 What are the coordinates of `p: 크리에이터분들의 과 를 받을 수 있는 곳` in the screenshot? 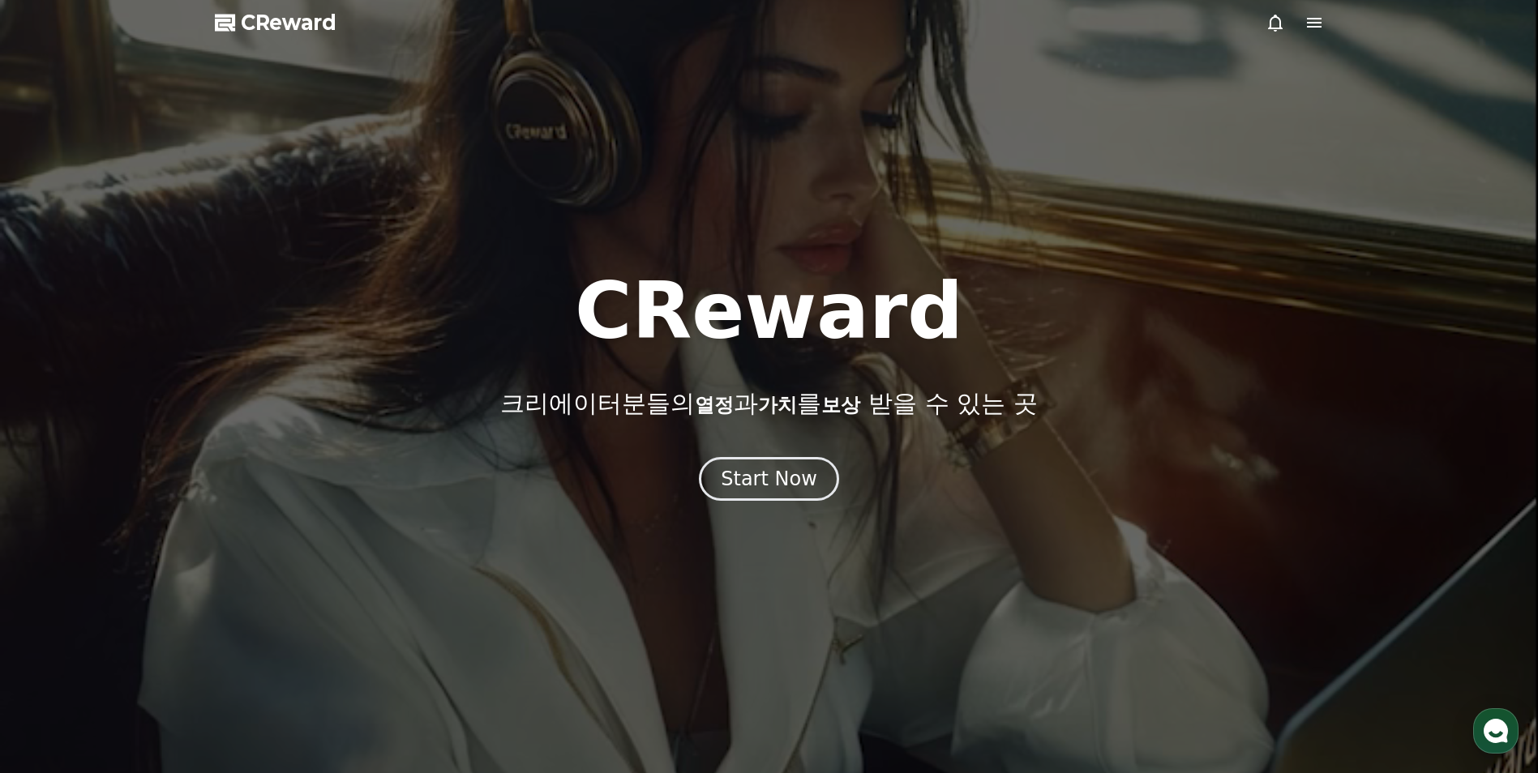 It's located at (768, 404).